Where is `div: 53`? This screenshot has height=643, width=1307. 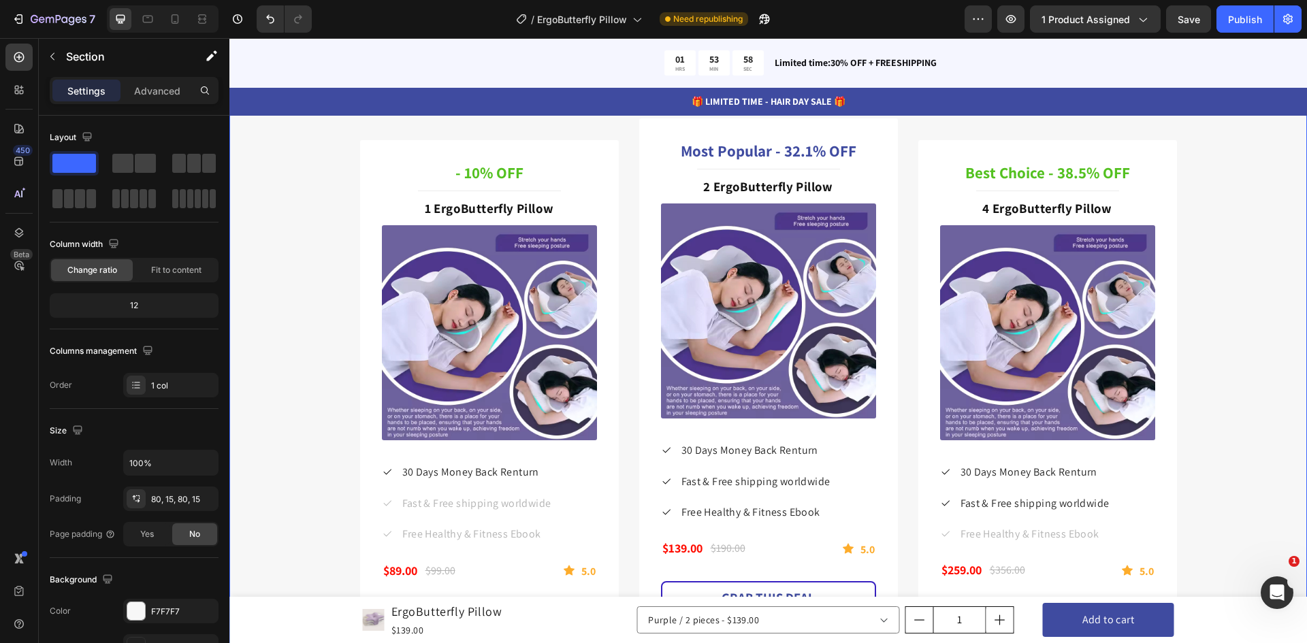 div: 53 is located at coordinates (484, 21).